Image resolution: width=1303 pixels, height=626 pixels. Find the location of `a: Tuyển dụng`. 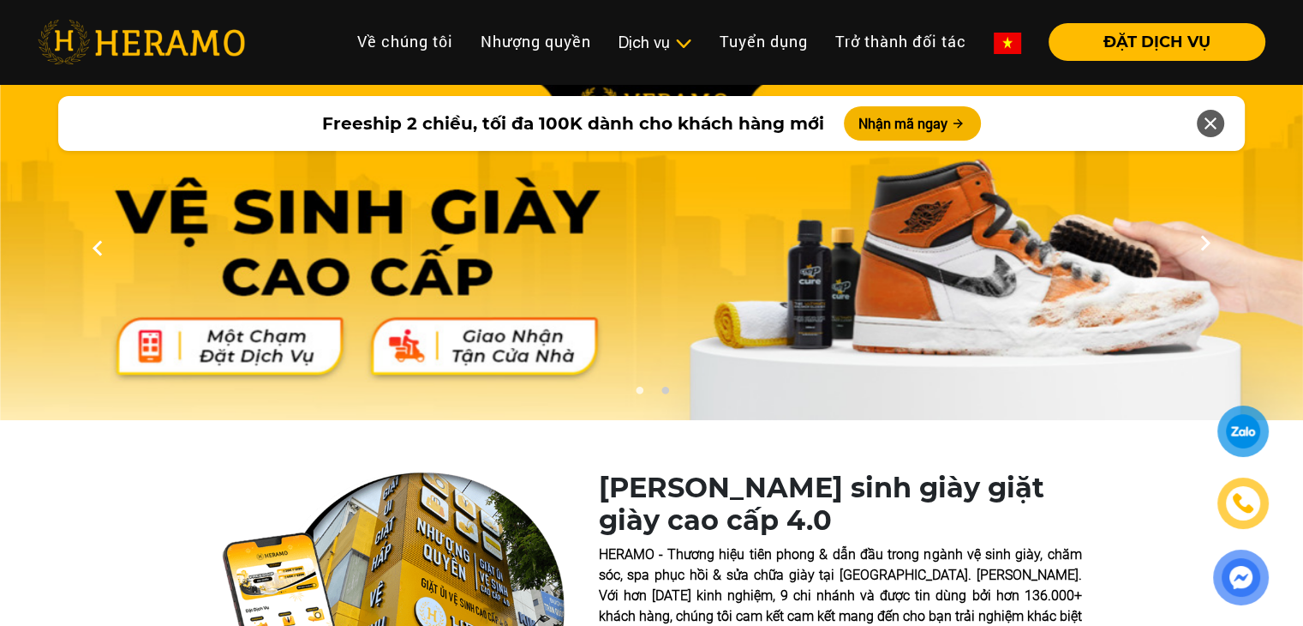

a: Tuyển dụng is located at coordinates (764, 41).